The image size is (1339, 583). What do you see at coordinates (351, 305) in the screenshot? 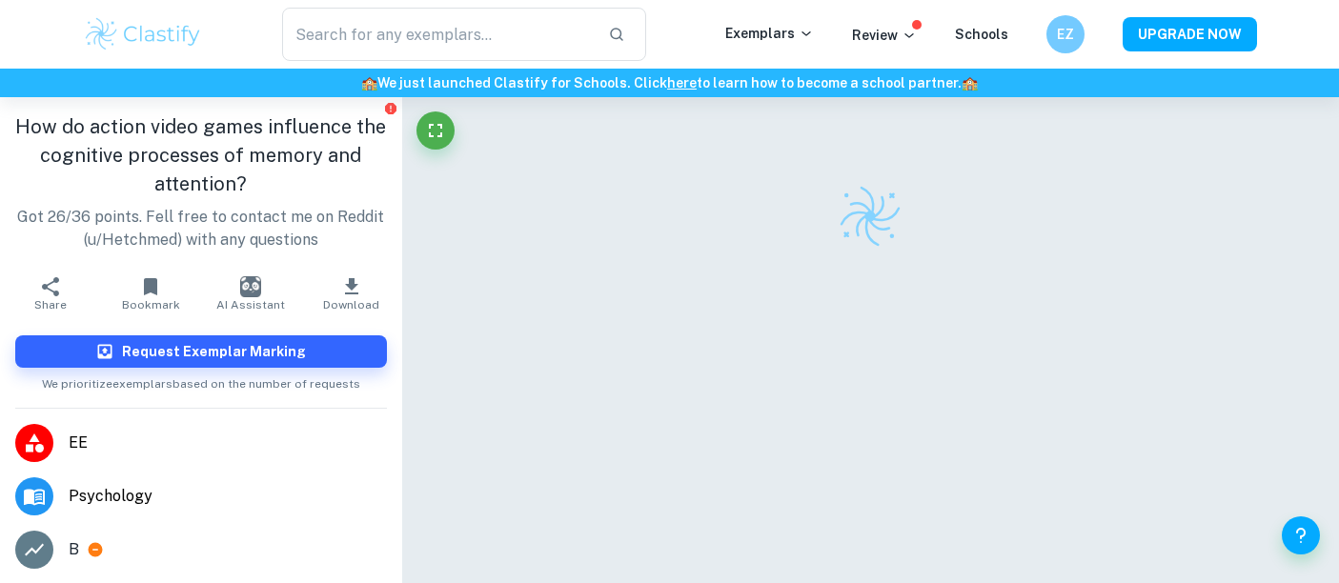
I see `span: Download` at bounding box center [351, 305].